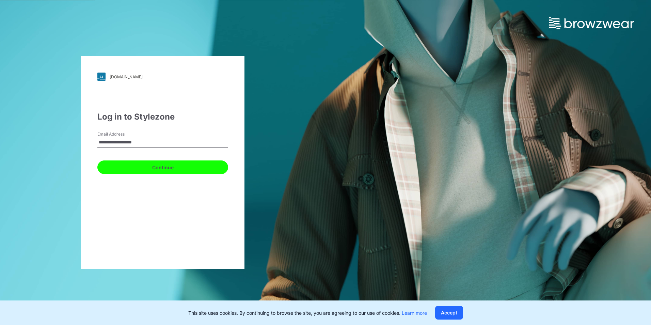  What do you see at coordinates (449, 313) in the screenshot?
I see `button: Accept` at bounding box center [449, 313].